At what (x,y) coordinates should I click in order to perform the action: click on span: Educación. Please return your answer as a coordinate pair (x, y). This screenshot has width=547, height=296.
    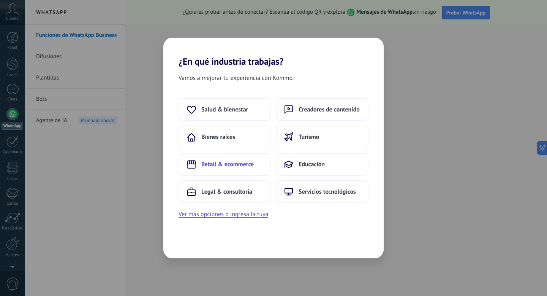
    Looking at the image, I should click on (312, 164).